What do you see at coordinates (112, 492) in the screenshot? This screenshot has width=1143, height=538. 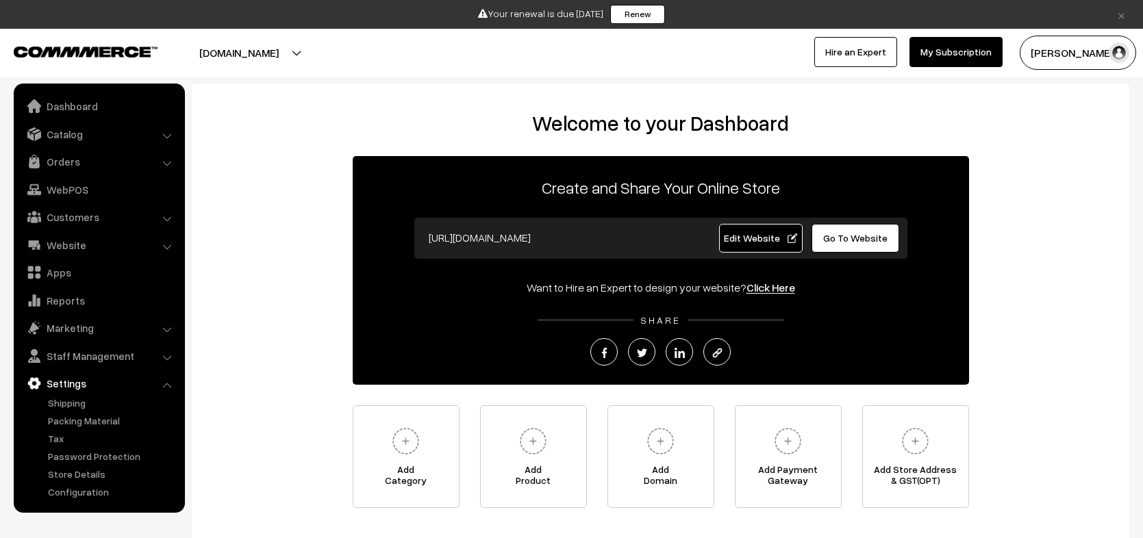 I see `a: Configuration` at bounding box center [112, 492].